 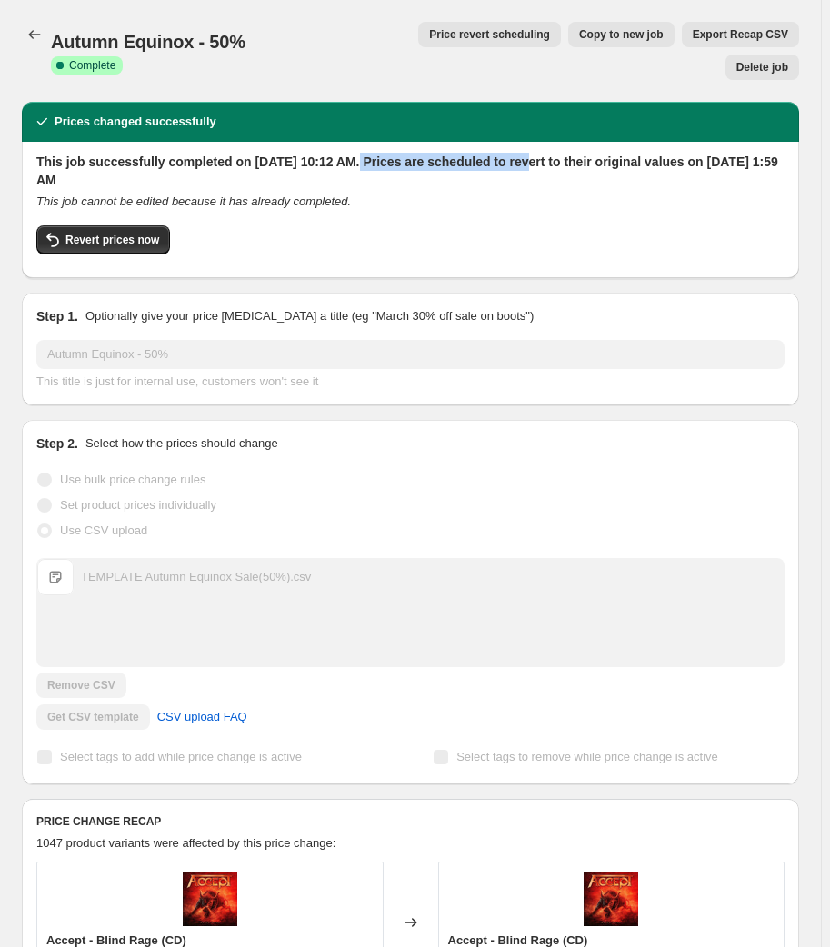 I want to click on span: This title is just for internal use, customers won't see it, so click(x=177, y=381).